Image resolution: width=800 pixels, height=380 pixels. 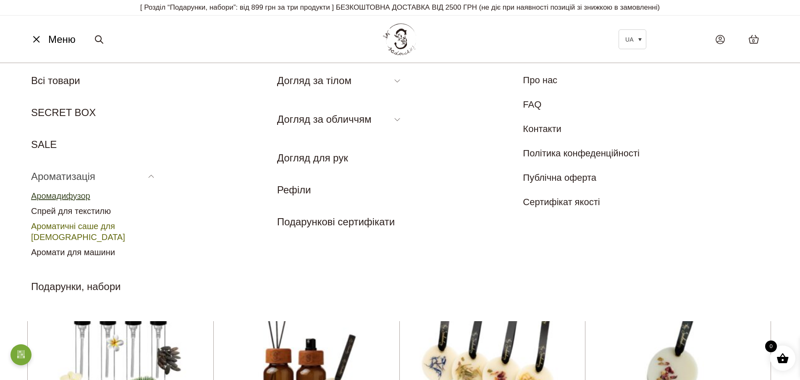 I want to click on a: Догляд для рук, so click(x=312, y=157).